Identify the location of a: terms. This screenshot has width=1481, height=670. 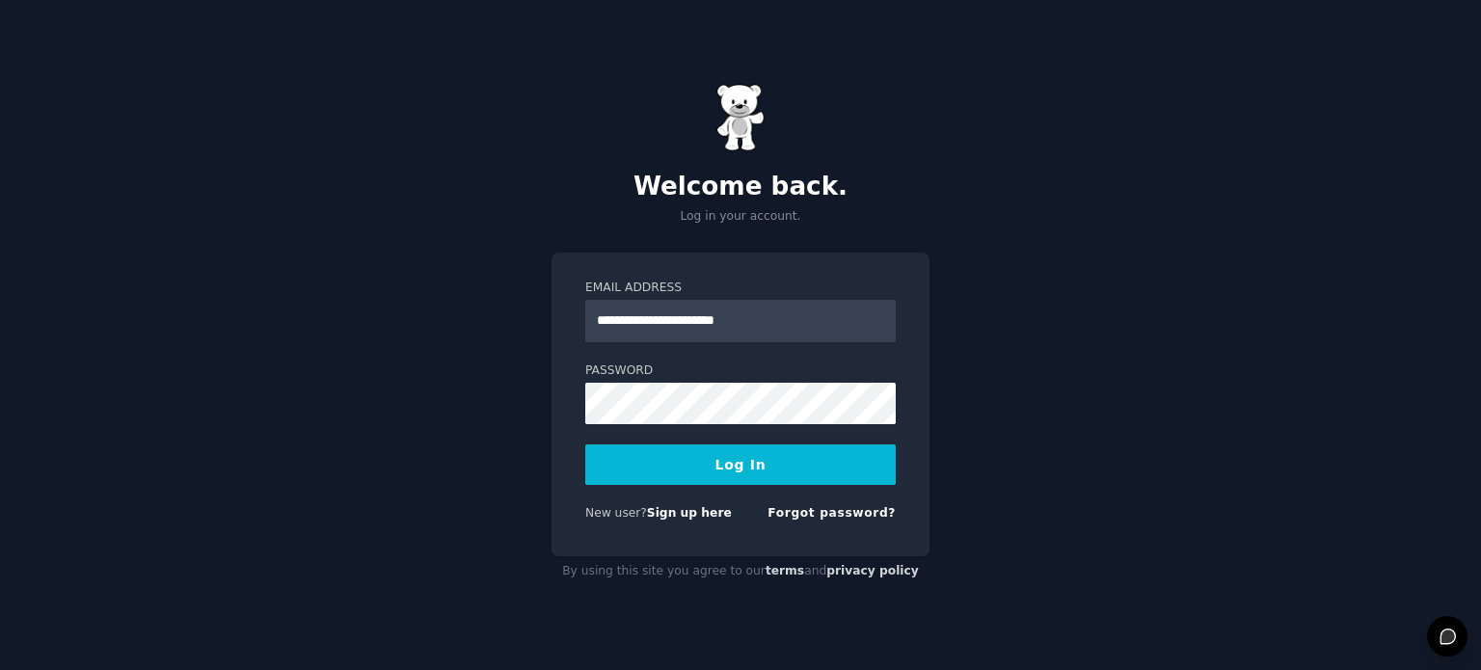
(785, 571).